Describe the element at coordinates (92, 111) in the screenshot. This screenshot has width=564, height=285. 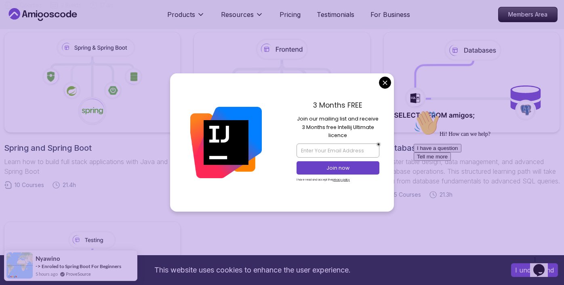
I see `a: Spring and Spring BootLearn how to build full stack applications with Java and Spring Boot10 Cour...` at that location.